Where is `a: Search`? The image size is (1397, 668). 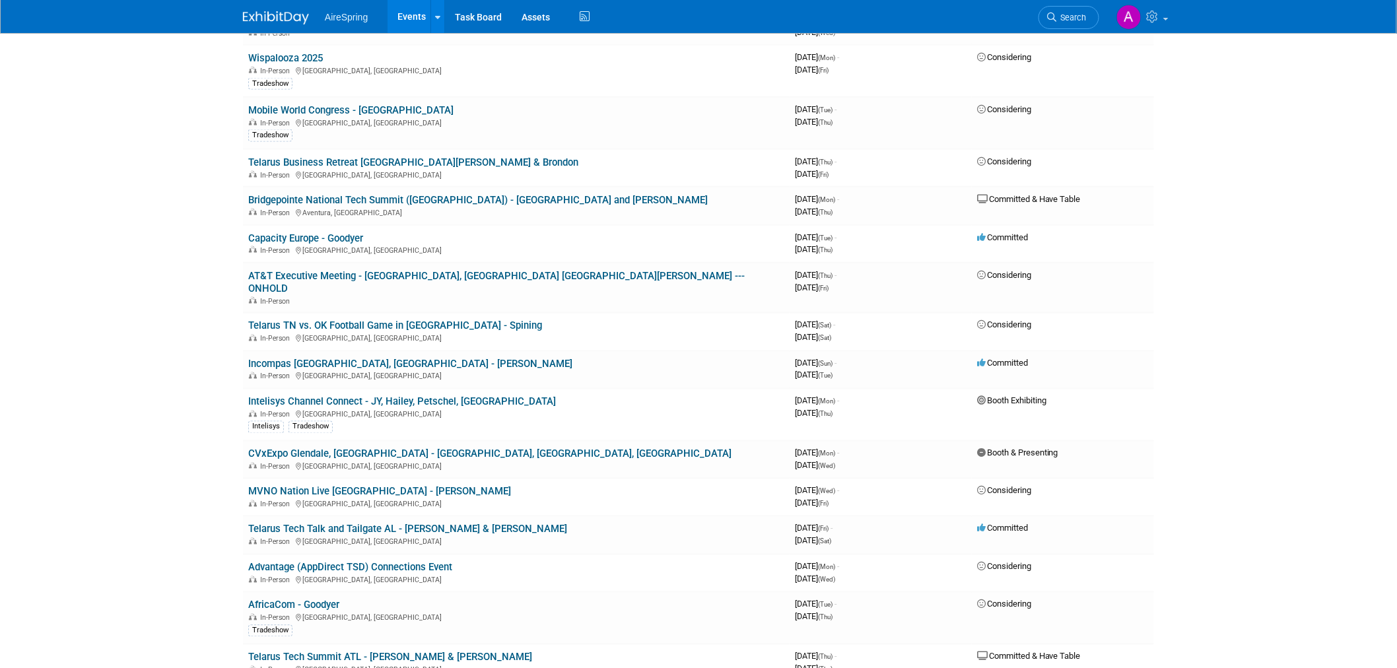 a: Search is located at coordinates (1069, 17).